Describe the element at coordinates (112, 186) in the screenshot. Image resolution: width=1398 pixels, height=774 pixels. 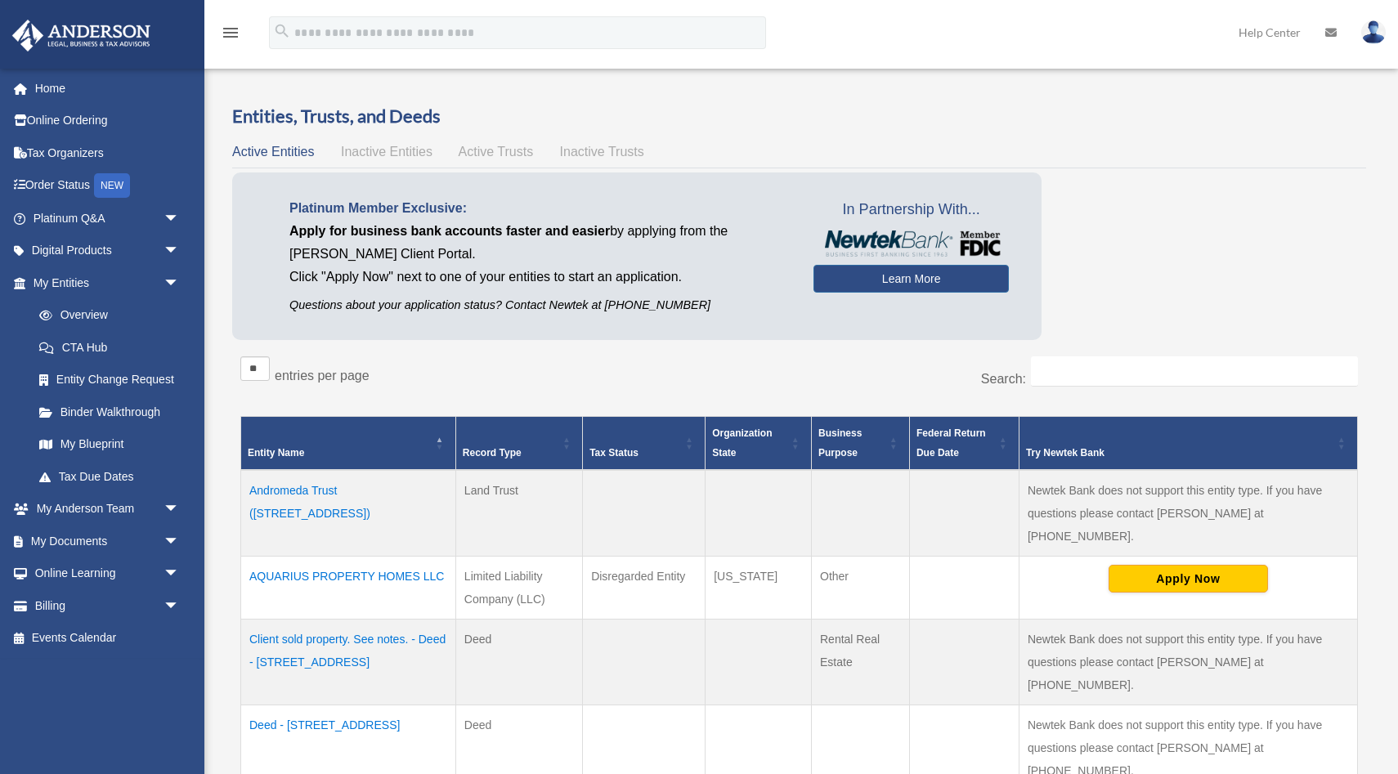
I see `div: NEW` at that location.